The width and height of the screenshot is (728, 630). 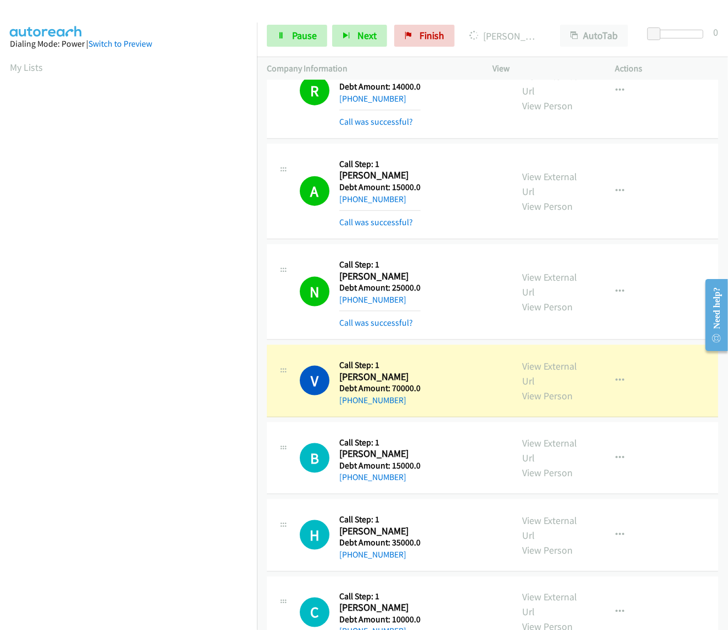 What do you see at coordinates (304, 35) in the screenshot?
I see `span: Pause` at bounding box center [304, 35].